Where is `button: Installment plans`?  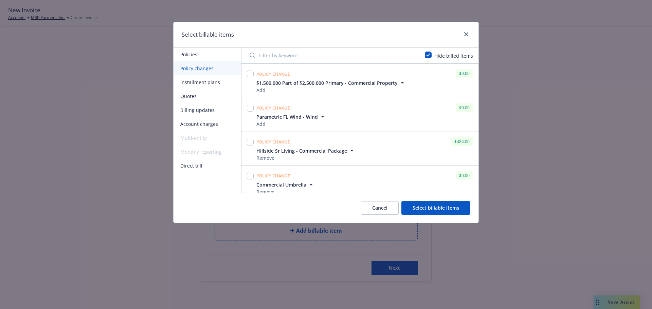
button: Installment plans is located at coordinates (207, 82).